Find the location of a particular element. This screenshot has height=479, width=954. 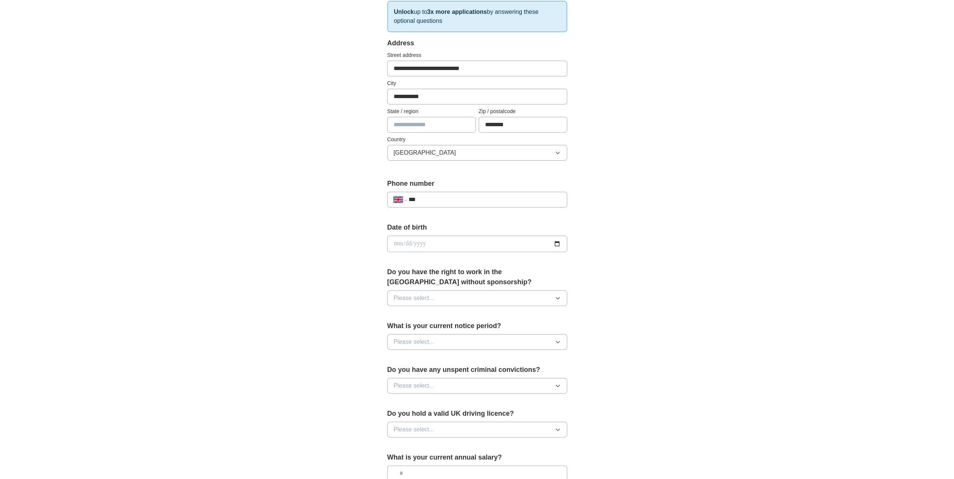

label: Do you hold a valid UK driving licence? is located at coordinates (477, 414).